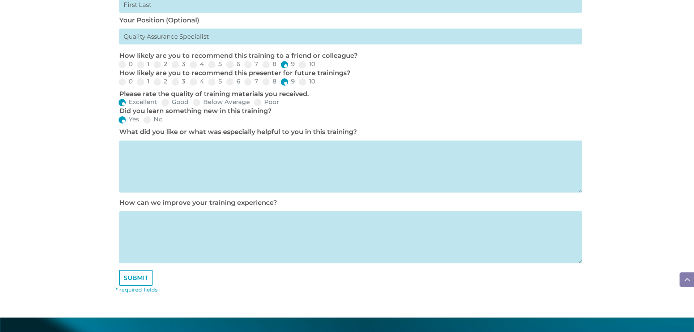  I want to click on font: * required fields, so click(137, 290).